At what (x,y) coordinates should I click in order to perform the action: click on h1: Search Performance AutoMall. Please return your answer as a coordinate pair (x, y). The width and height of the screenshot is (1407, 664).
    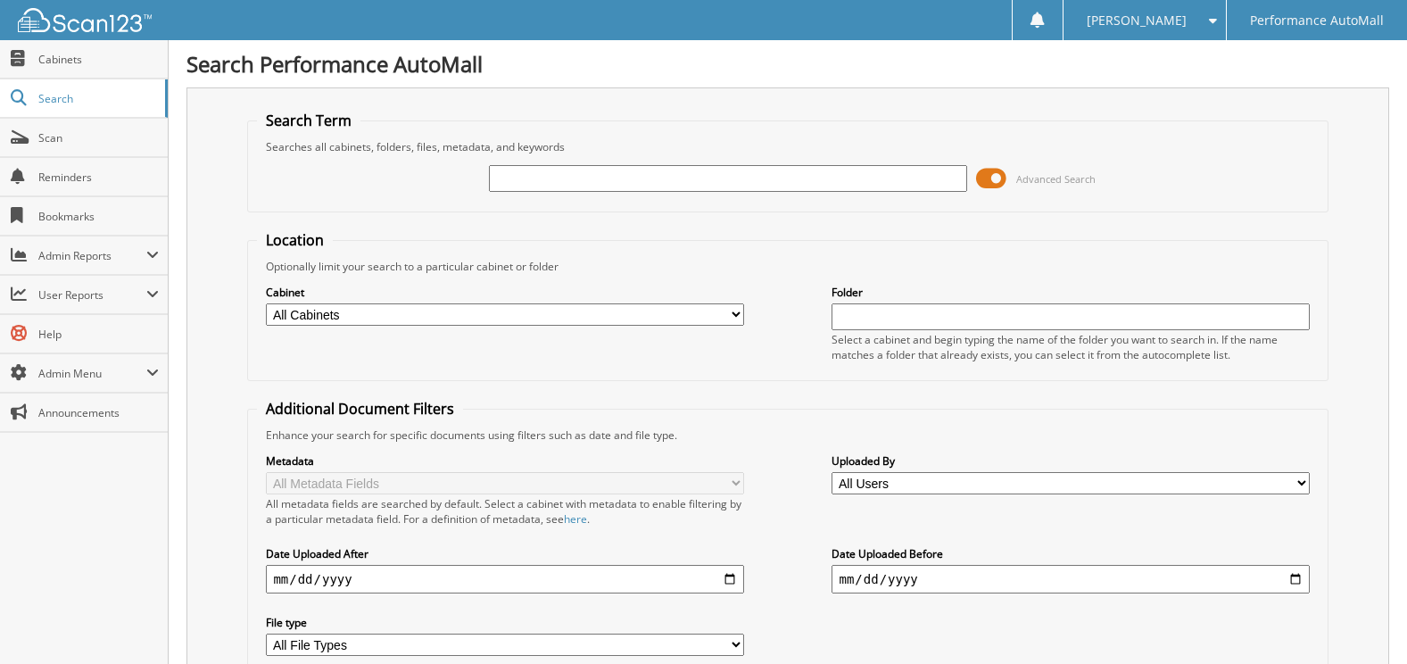
    Looking at the image, I should click on (788, 63).